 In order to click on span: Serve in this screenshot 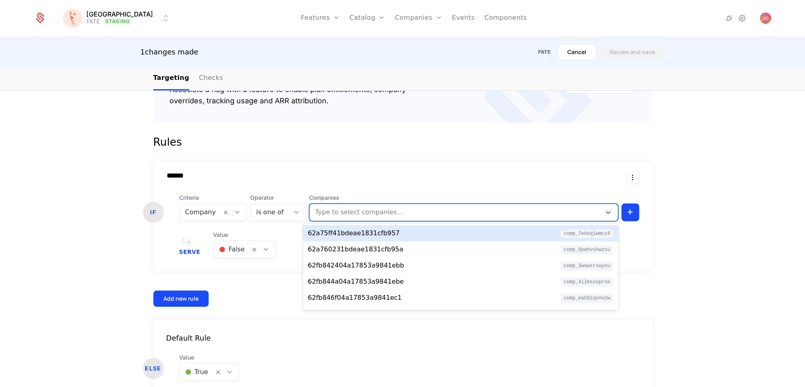, I will do `click(190, 252)`.